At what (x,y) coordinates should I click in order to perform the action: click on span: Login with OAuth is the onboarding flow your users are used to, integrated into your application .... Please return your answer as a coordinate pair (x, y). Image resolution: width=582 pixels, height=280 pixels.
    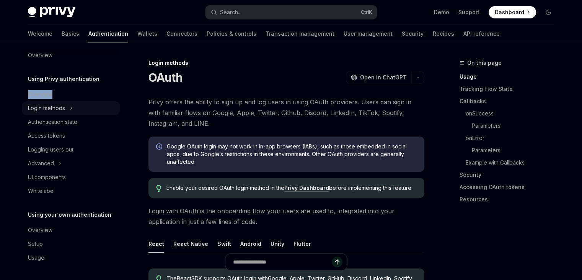
    Looking at the image, I should click on (286, 216).